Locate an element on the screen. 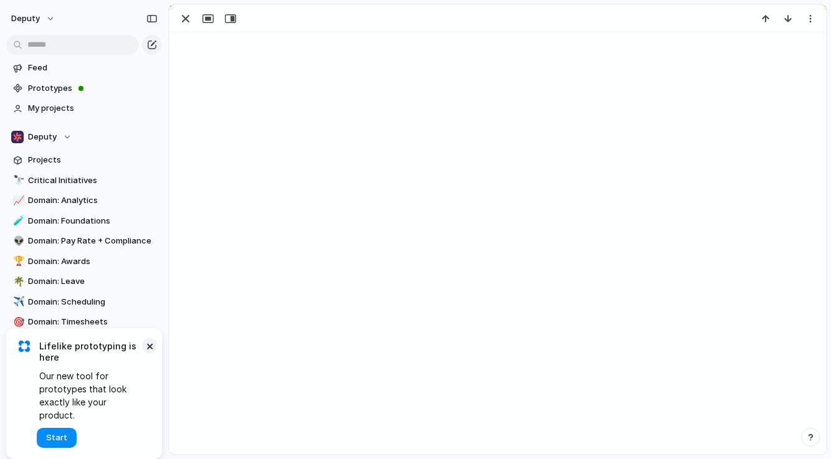 This screenshot has width=831, height=459. div: 👽Domain: Pay Rate + Compliance is located at coordinates (84, 241).